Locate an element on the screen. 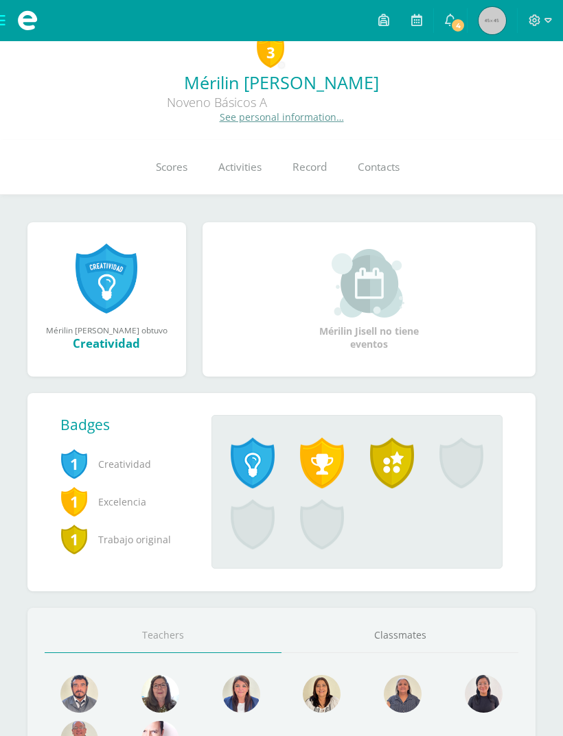  span: Trabajo original is located at coordinates (125, 539).